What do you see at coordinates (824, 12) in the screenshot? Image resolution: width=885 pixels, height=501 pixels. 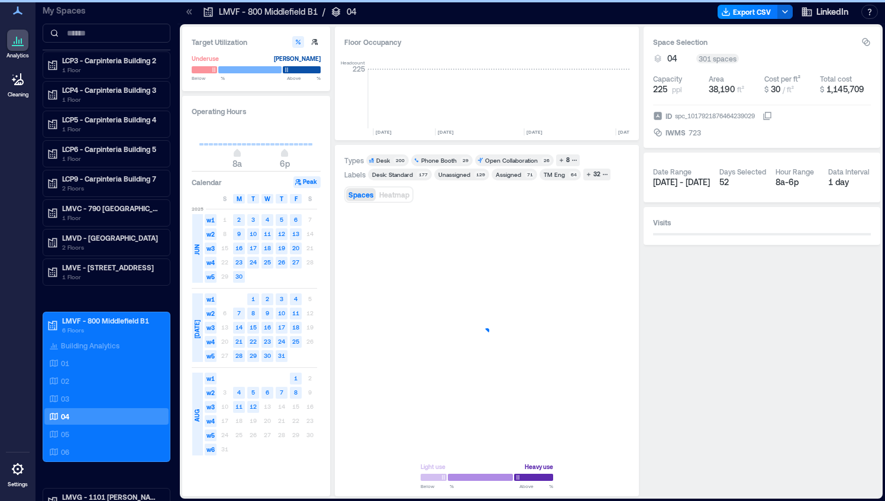 I see `button: LinkedIn` at bounding box center [824, 12].